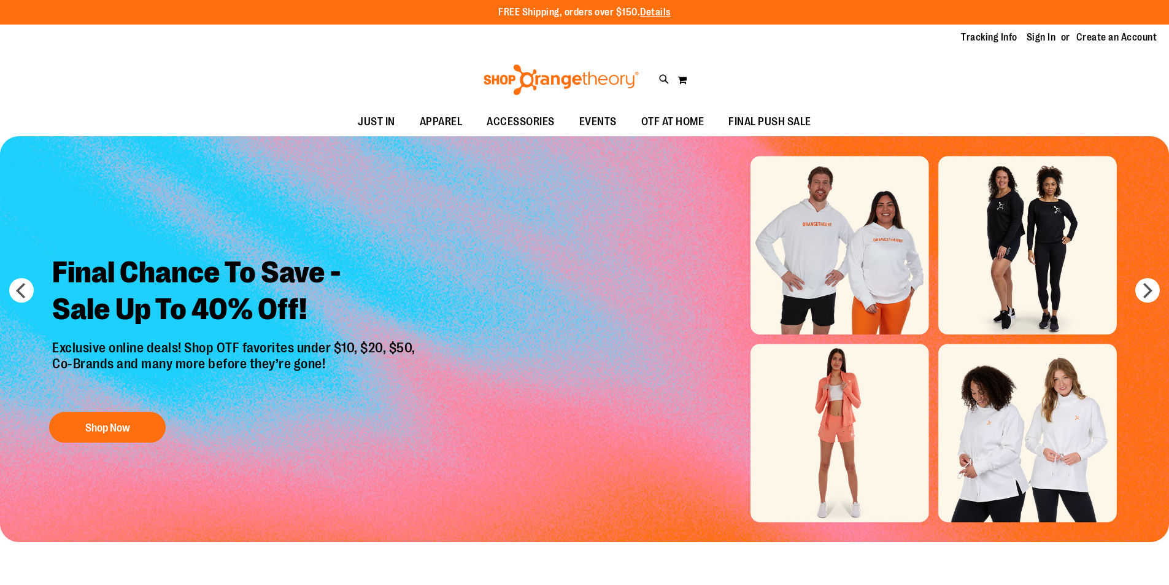  Describe the element at coordinates (441, 122) in the screenshot. I see `a: APPAREL` at that location.